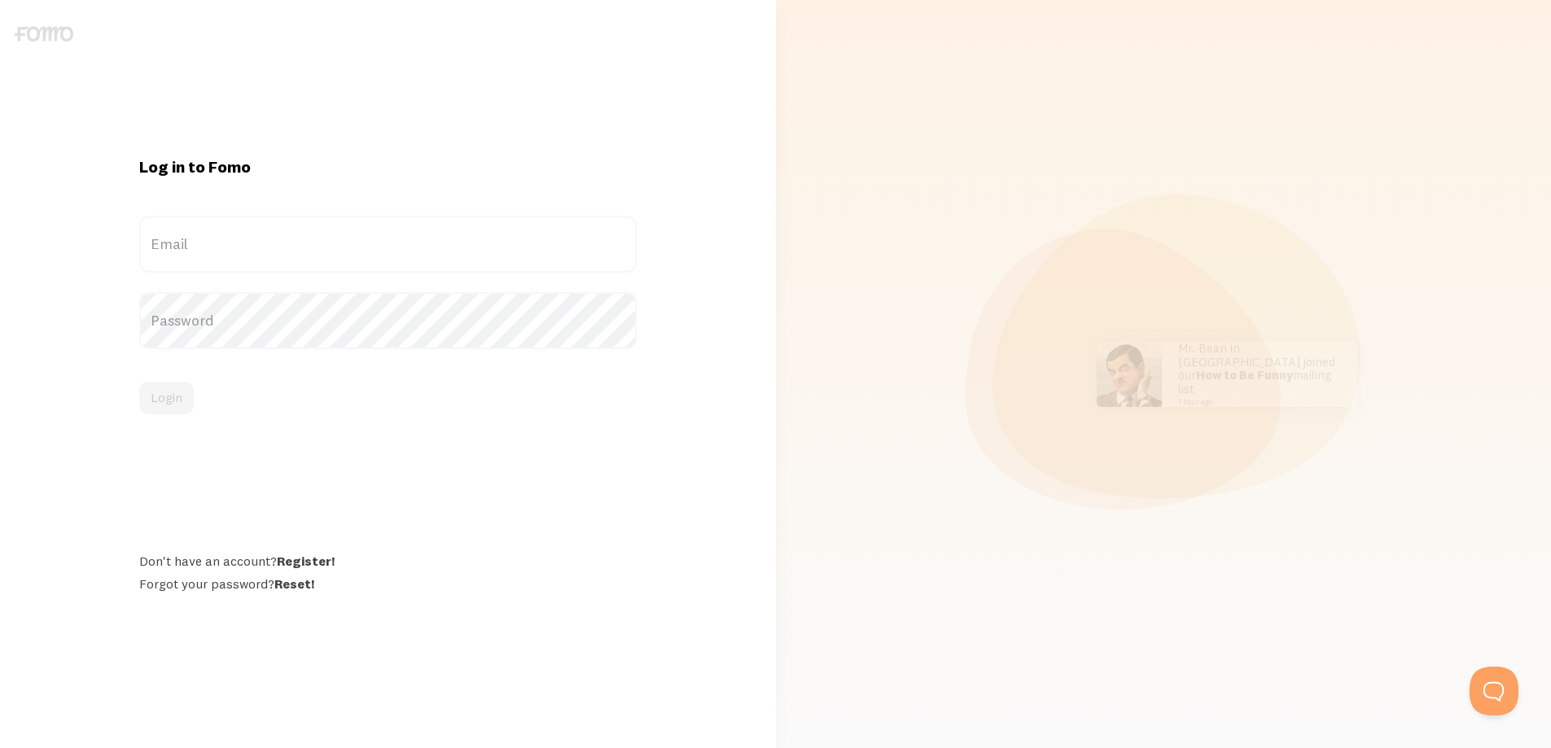  I want to click on b: How to Be Funny, so click(1244, 374).